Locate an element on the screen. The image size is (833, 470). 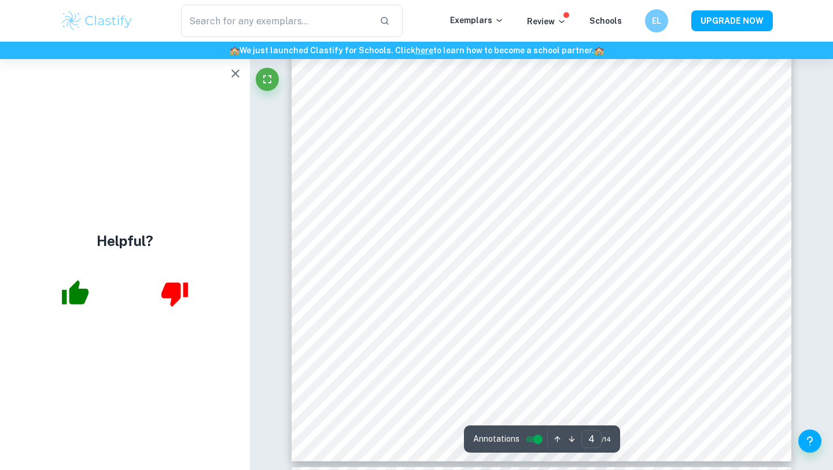
img: Clastify logo is located at coordinates (97, 21).